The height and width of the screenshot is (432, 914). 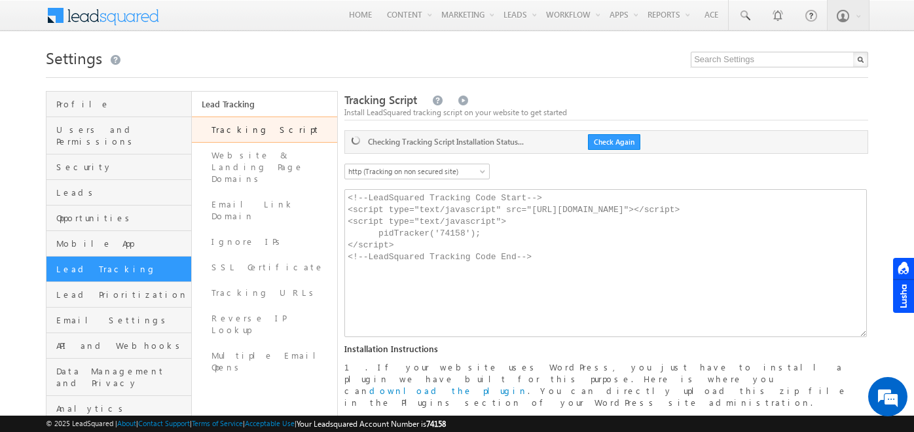 What do you see at coordinates (606, 385) in the screenshot?
I see `div: 1. If your website uses WordPress, you just have to install a plugin we have built for this purpo...` at bounding box center [606, 385].